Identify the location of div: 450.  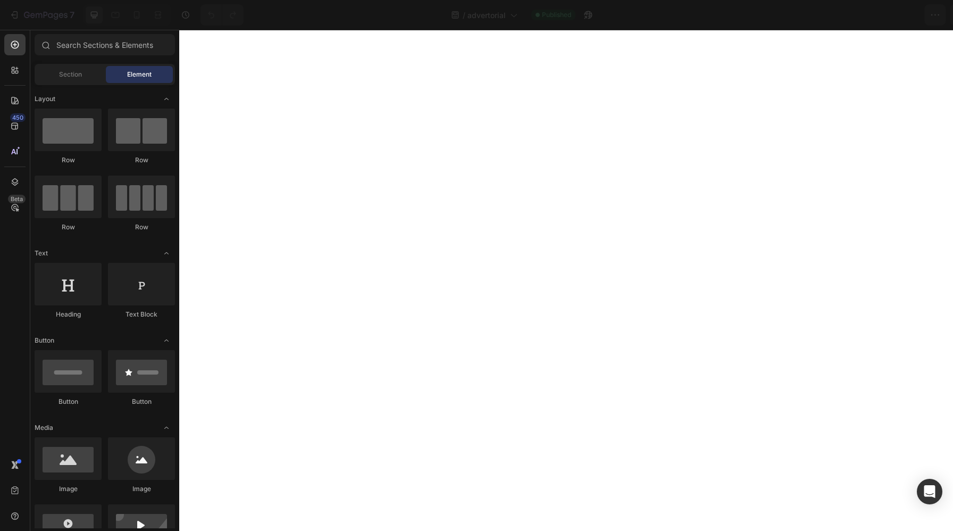
(18, 118).